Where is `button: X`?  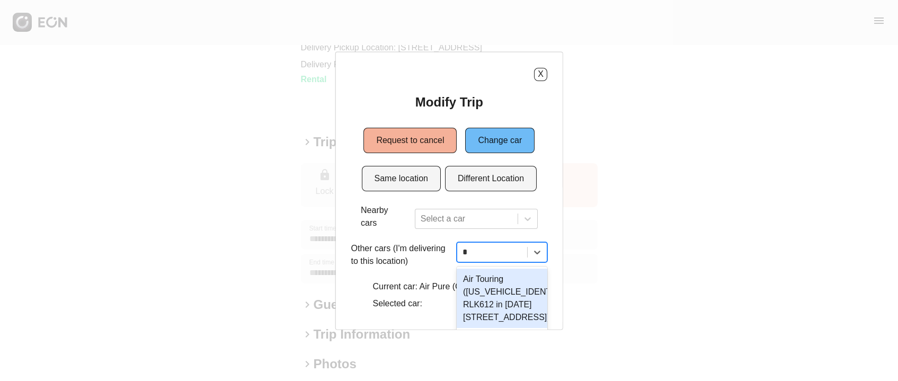 button: X is located at coordinates (541, 74).